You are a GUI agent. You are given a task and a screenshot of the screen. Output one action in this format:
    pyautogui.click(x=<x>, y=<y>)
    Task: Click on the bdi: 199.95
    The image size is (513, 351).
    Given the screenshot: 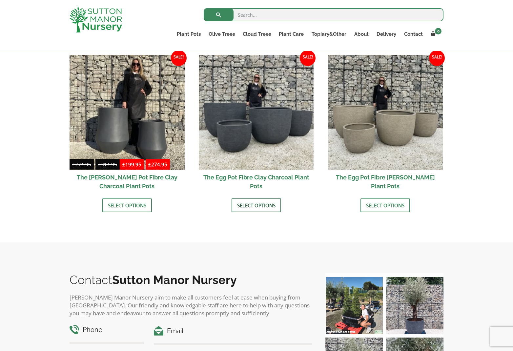 What is the action you would take?
    pyautogui.click(x=132, y=164)
    